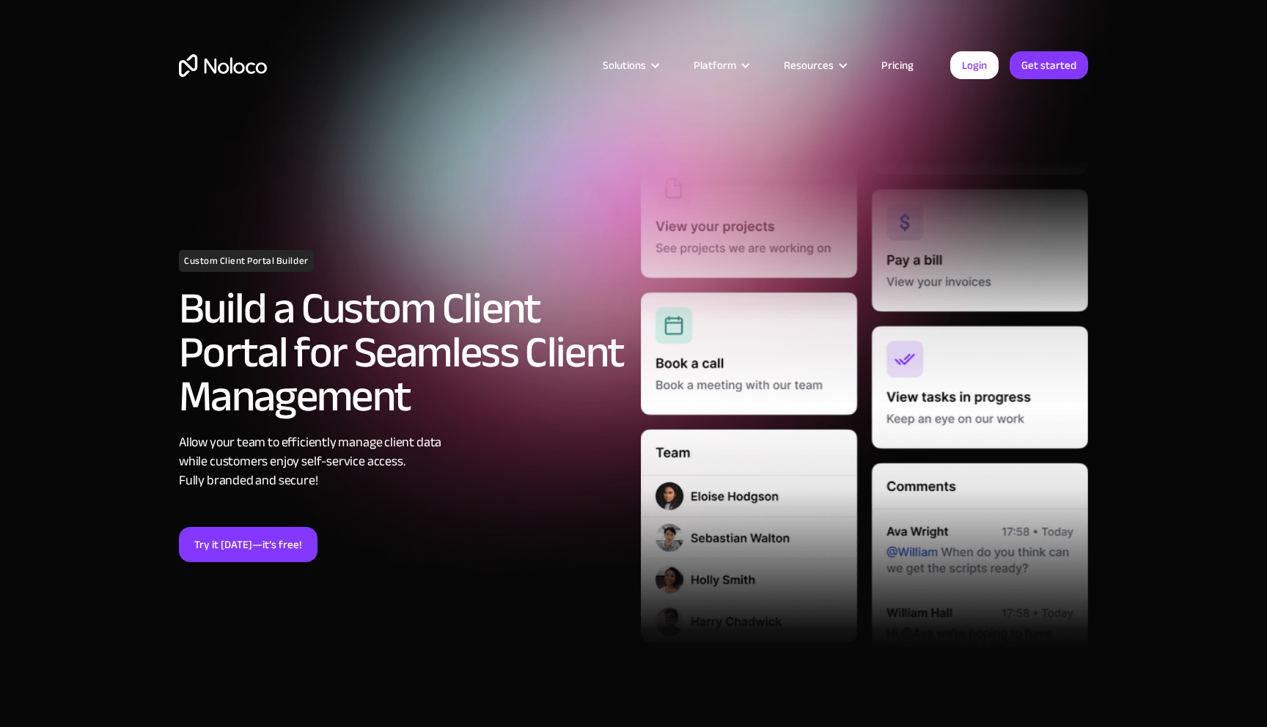 The image size is (1267, 727). Describe the element at coordinates (246, 261) in the screenshot. I see `h1: Custom Client Portal Builder` at that location.